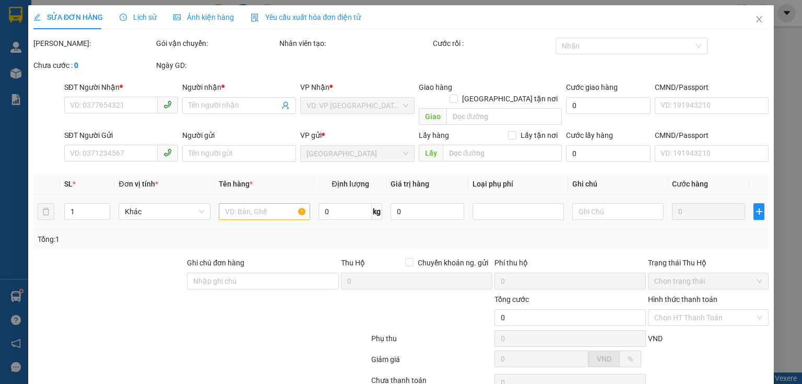  Describe the element at coordinates (708, 263) in the screenshot. I see `div: Trạng thái Thu Hộ` at that location.